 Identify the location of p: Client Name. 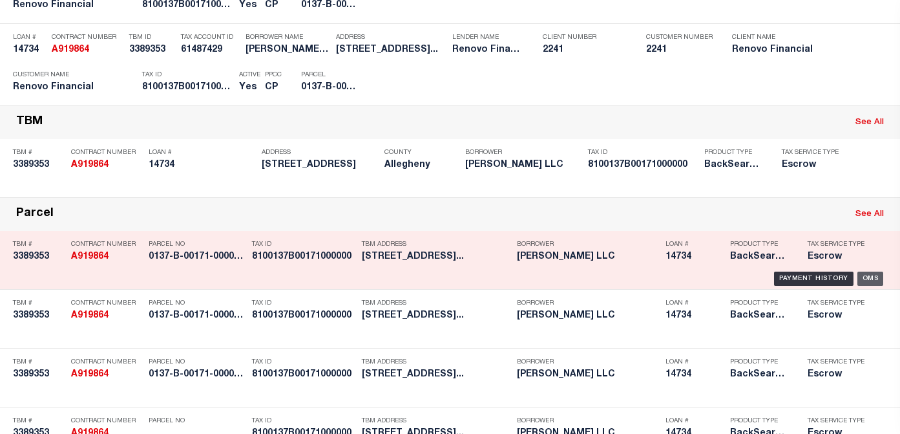
(787, 37).